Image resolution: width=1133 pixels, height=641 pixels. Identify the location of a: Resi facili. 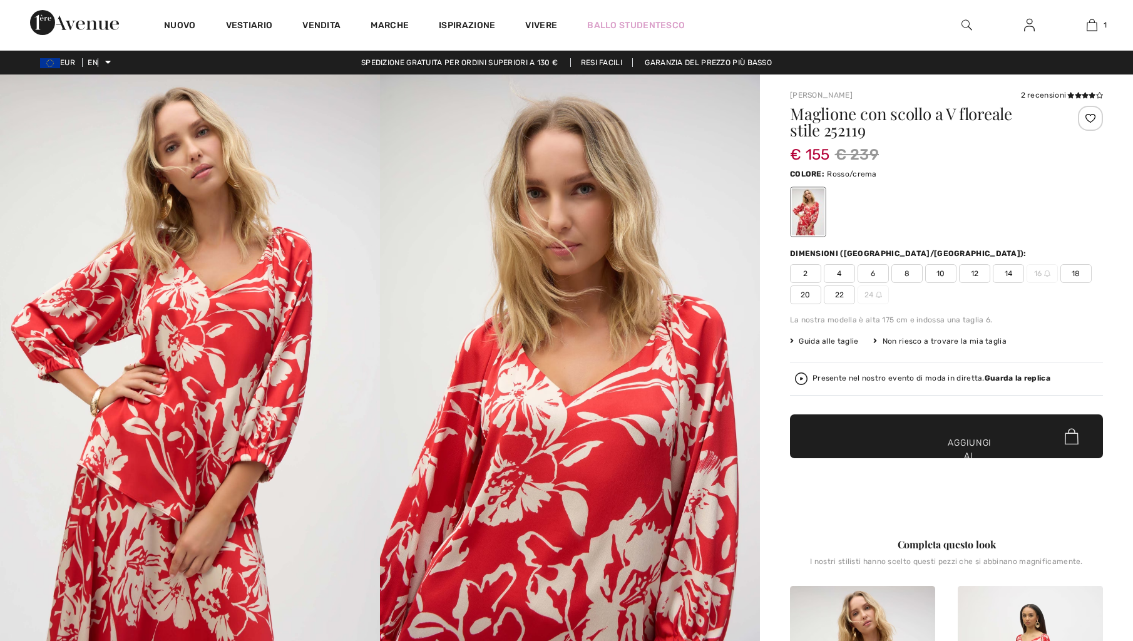
(602, 63).